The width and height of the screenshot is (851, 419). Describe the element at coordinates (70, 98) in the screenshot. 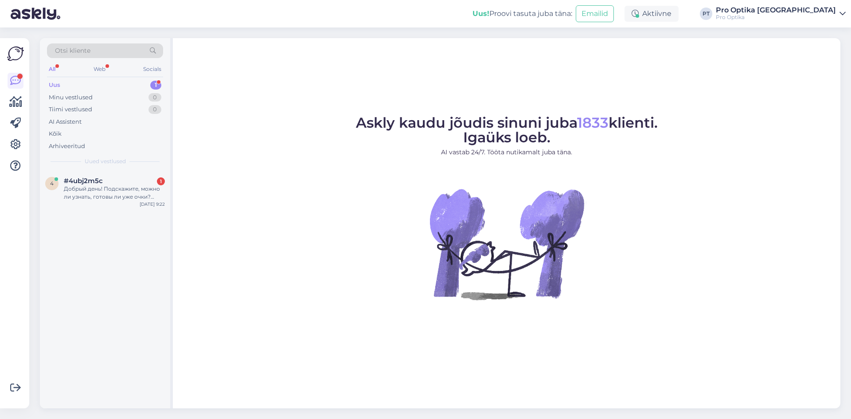

I see `div: Minu vestlused` at that location.